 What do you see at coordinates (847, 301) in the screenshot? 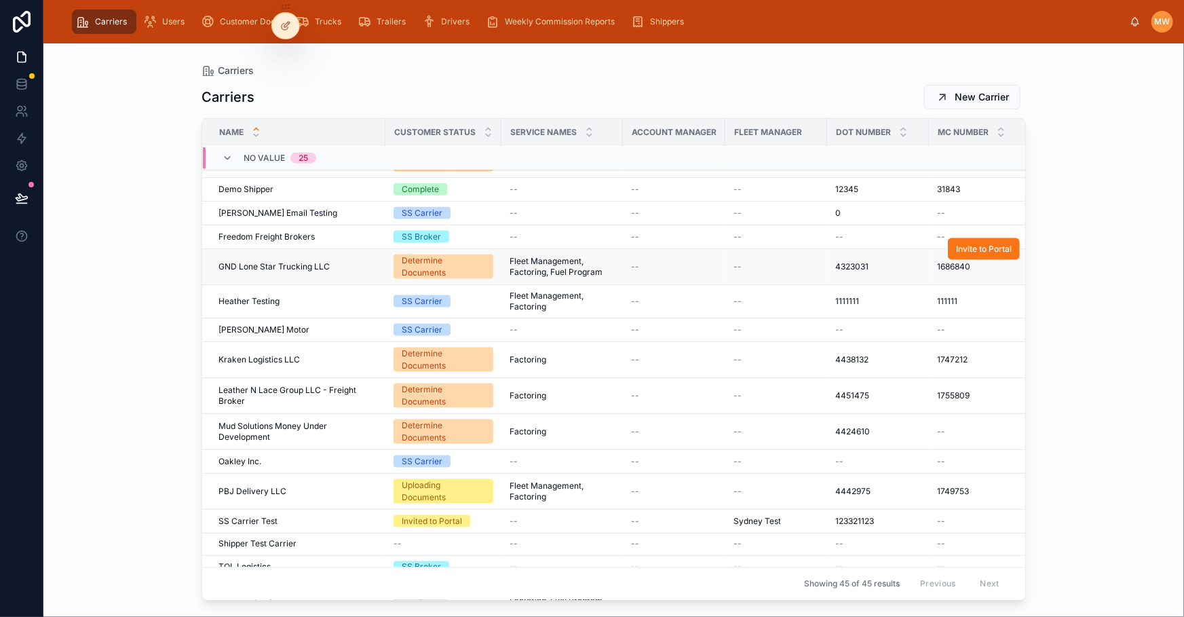
I see `span: 1111111` at bounding box center [847, 301].